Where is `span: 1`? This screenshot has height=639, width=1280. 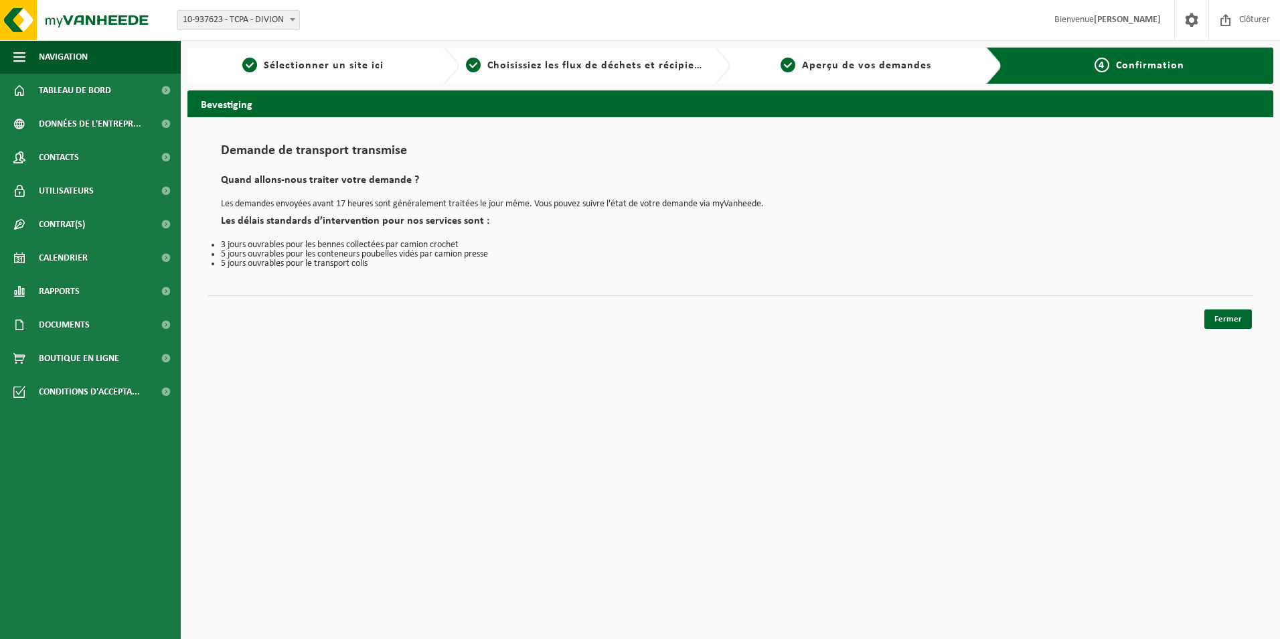 span: 1 is located at coordinates (250, 65).